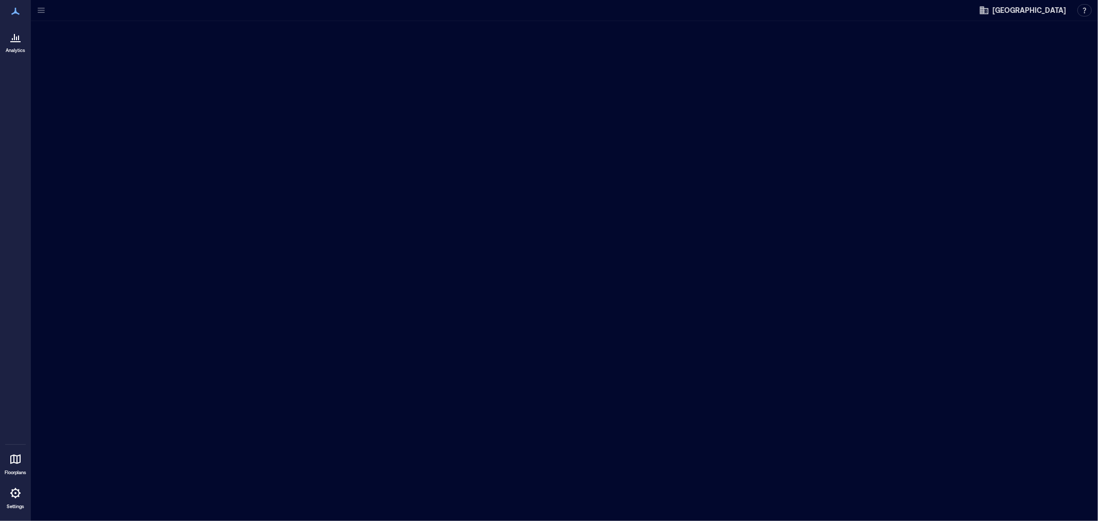  I want to click on p: Analytics, so click(15, 50).